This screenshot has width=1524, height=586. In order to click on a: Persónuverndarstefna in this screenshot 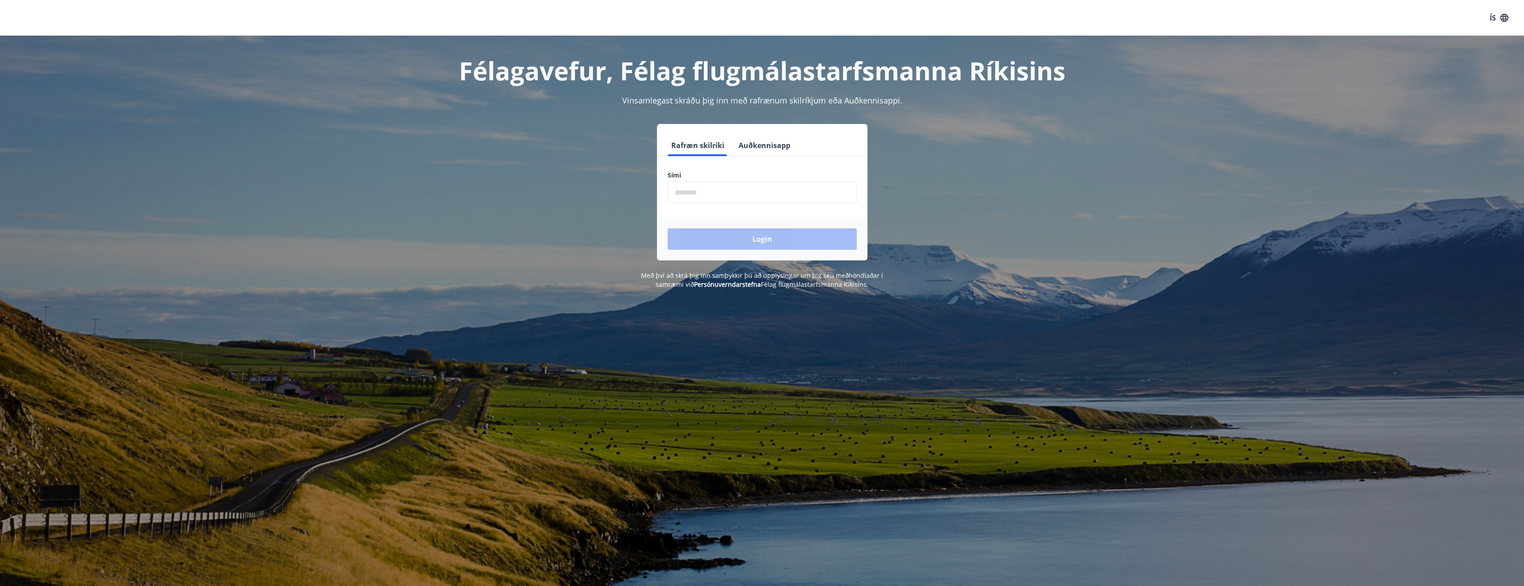, I will do `click(727, 284)`.